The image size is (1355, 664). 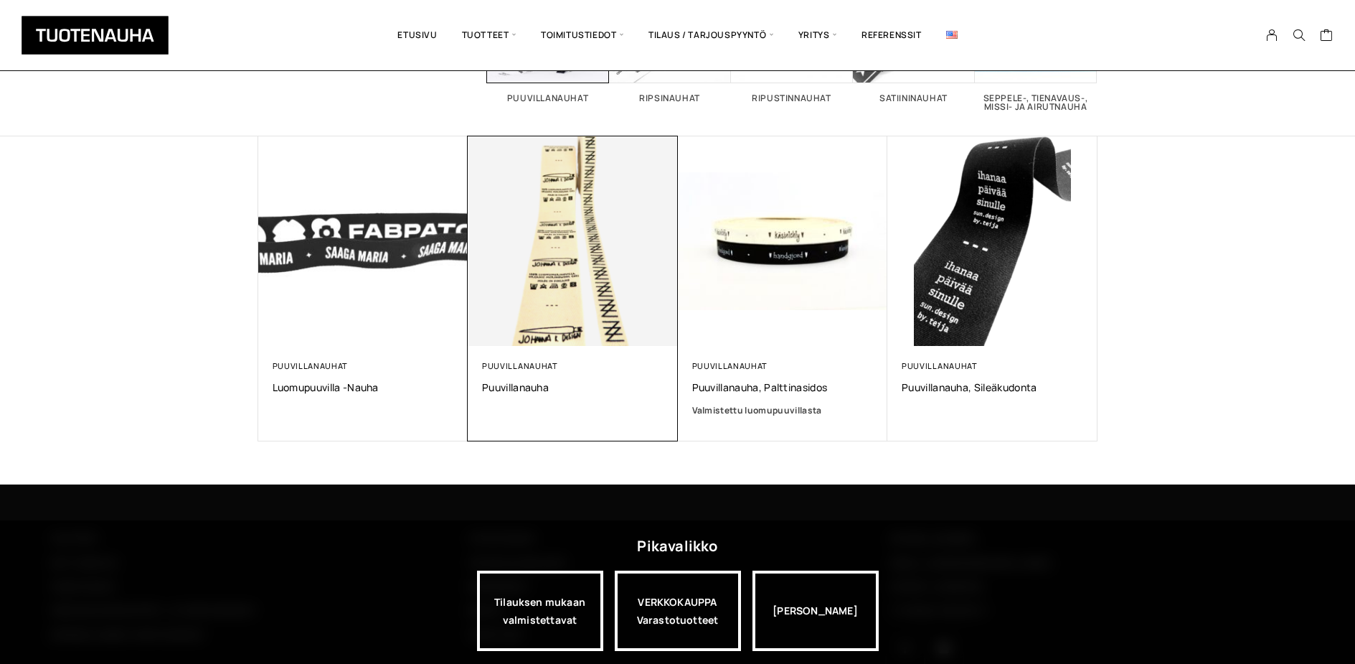 I want to click on button: Search, so click(x=1299, y=35).